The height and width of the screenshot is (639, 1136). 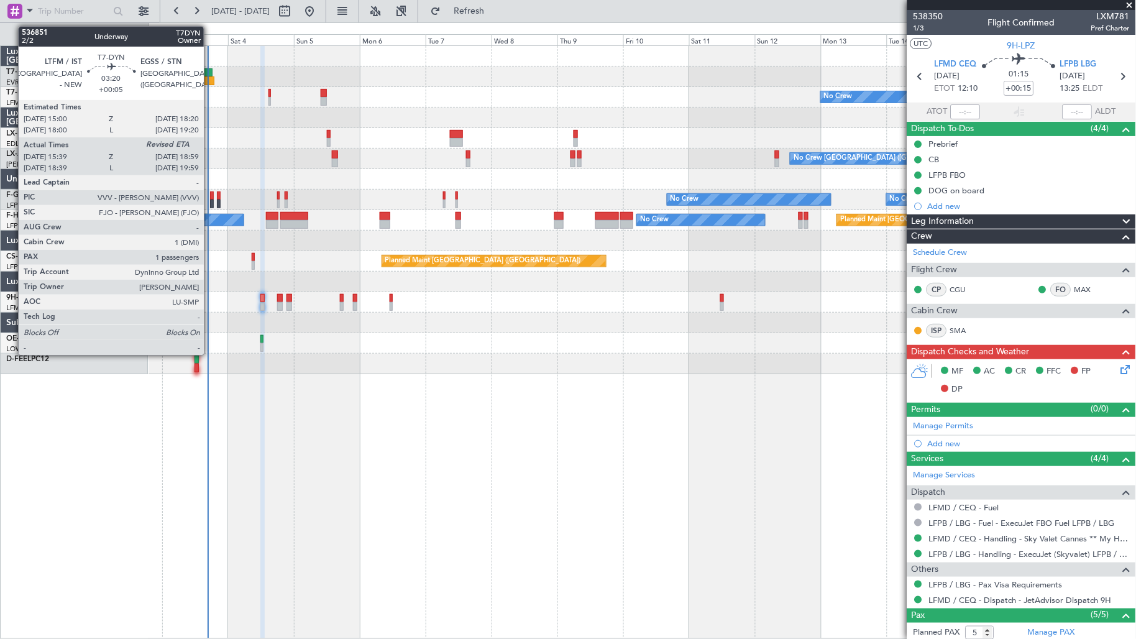 I want to click on span: LFPB LBG, so click(x=1078, y=65).